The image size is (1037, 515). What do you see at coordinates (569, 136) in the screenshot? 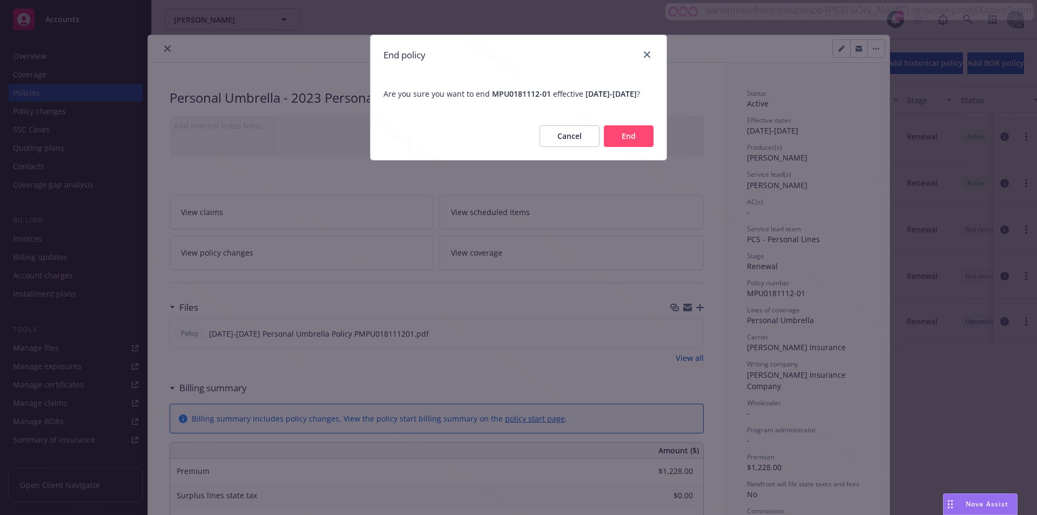
I see `button: Cancel` at bounding box center [569, 136].